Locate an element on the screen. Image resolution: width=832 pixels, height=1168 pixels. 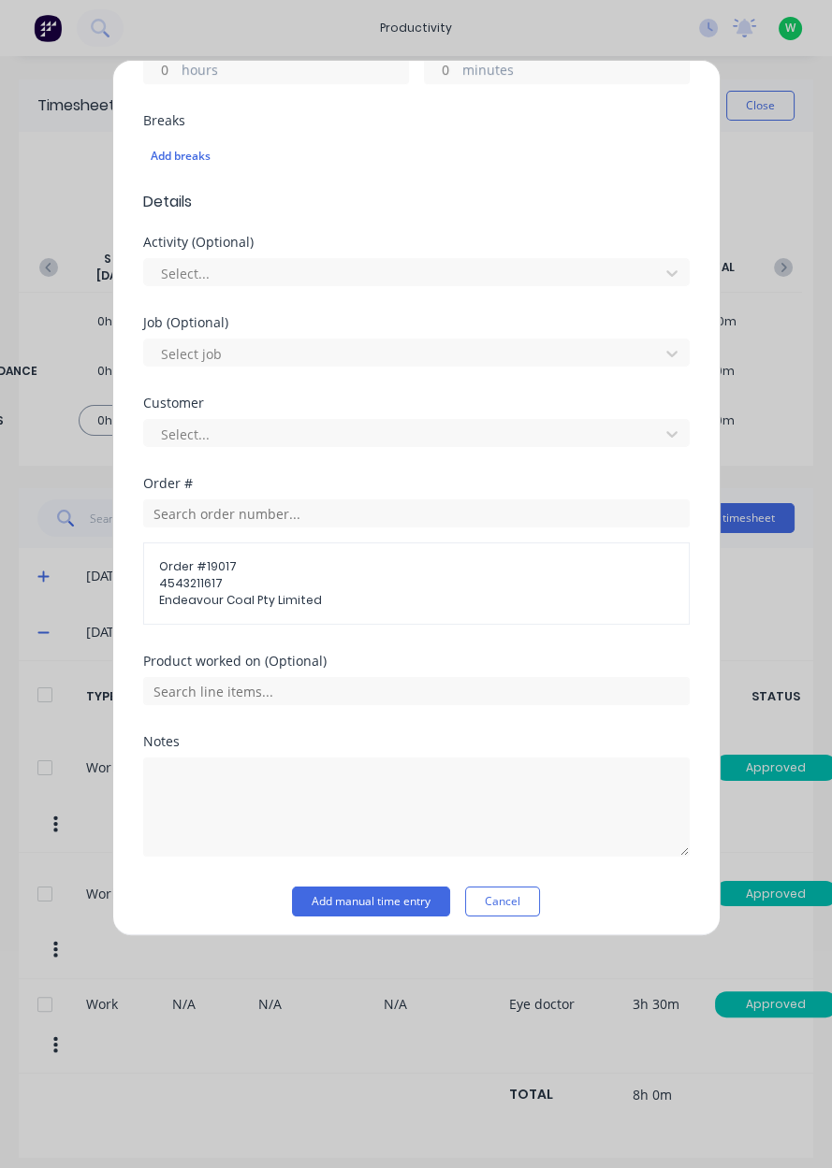
span: 4543211617 is located at coordinates (416, 584).